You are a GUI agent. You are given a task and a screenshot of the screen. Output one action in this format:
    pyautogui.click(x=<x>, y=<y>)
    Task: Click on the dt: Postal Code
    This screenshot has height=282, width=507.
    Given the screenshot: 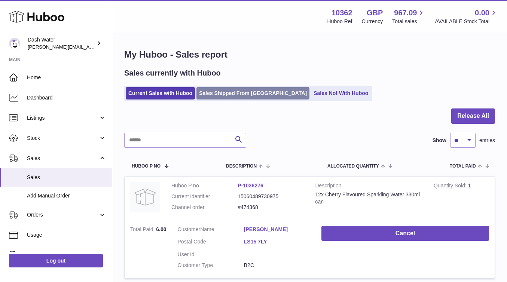 What is the action you would take?
    pyautogui.click(x=211, y=243)
    